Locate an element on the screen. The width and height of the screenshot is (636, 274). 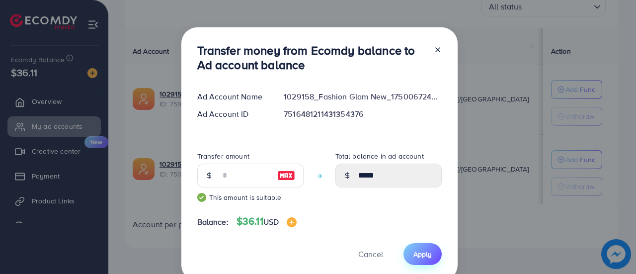
span: USD is located at coordinates (271, 222).